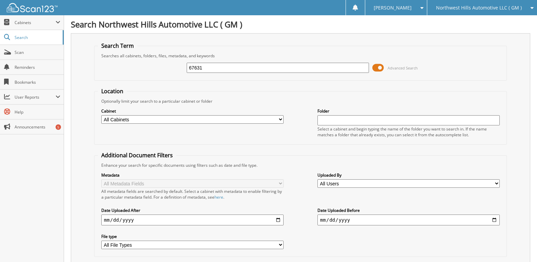 The height and width of the screenshot is (262, 537). What do you see at coordinates (37, 112) in the screenshot?
I see `span: Help` at bounding box center [37, 112].